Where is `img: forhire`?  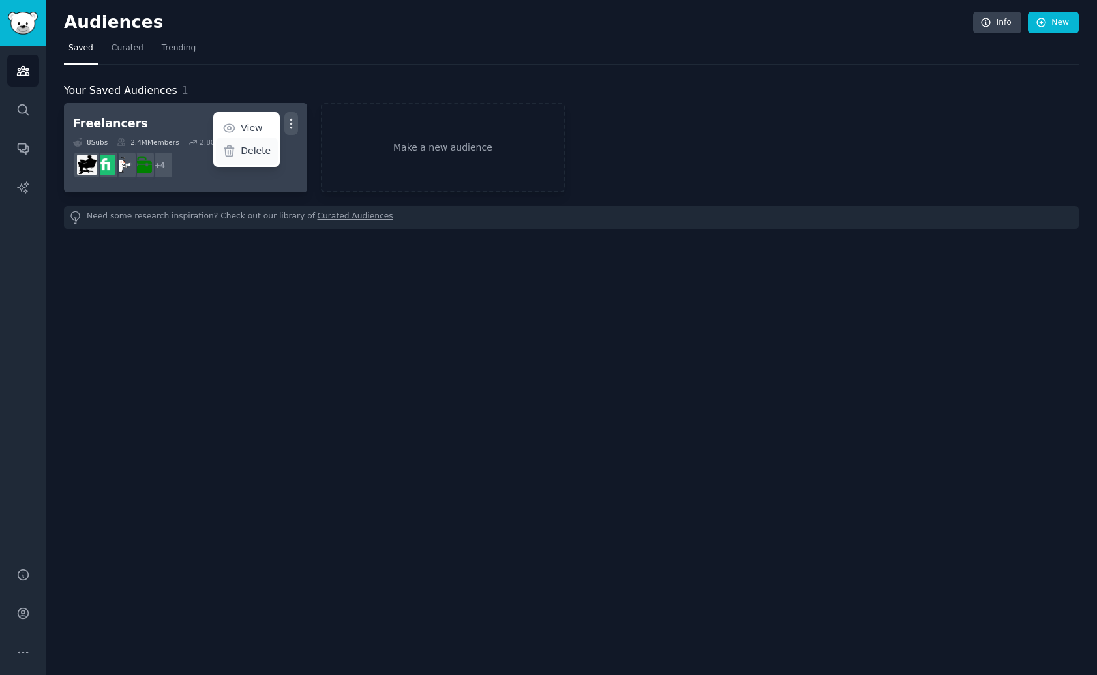
img: forhire is located at coordinates (142, 164).